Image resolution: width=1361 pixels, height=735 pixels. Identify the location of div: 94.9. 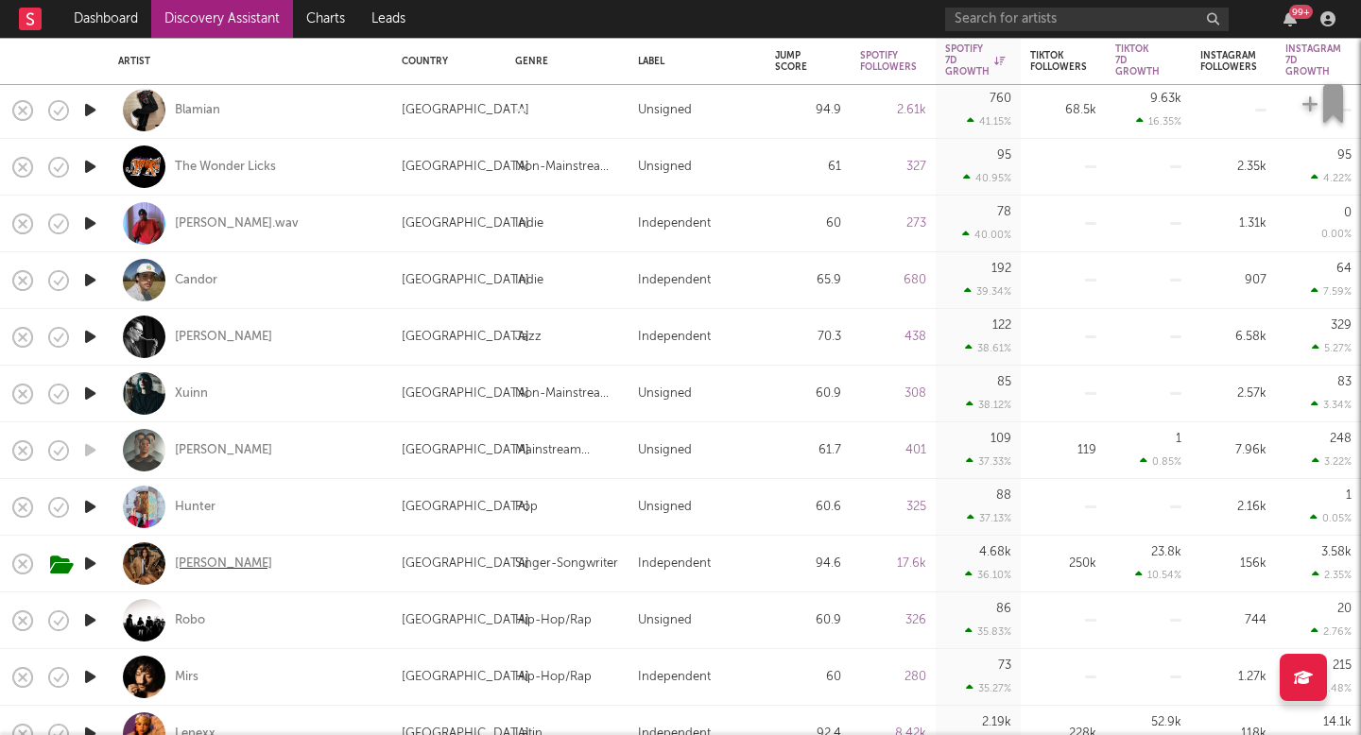
(808, 111).